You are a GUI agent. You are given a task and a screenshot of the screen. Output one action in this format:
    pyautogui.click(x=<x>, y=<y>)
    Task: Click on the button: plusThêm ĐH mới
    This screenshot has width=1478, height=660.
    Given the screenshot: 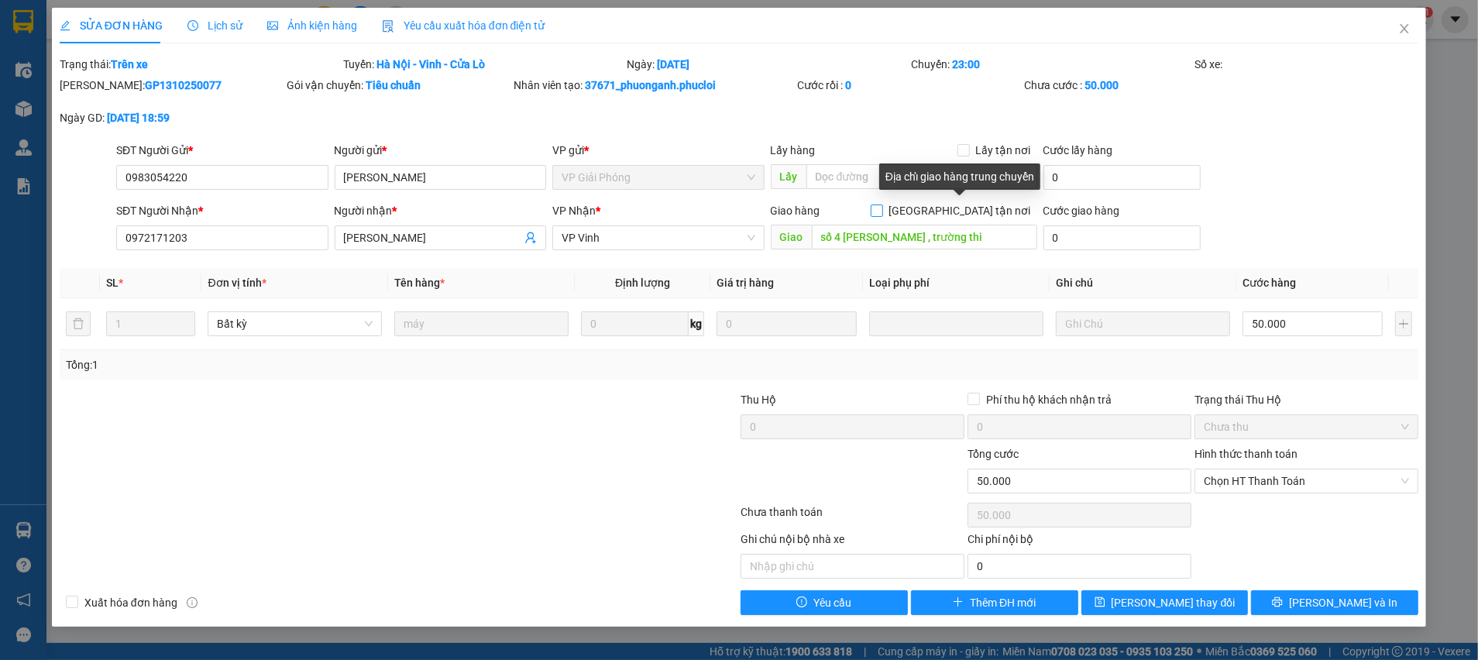 What is the action you would take?
    pyautogui.click(x=995, y=603)
    